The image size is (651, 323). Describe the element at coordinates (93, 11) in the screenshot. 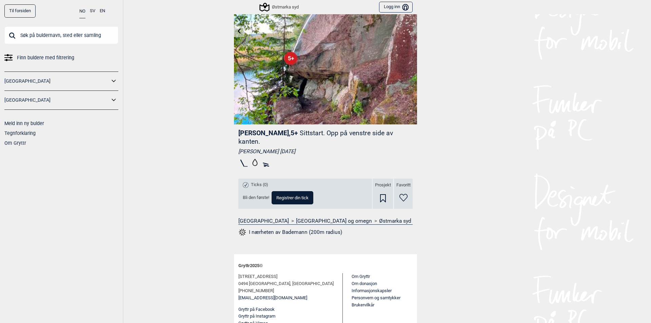

I see `button: SV` at that location.